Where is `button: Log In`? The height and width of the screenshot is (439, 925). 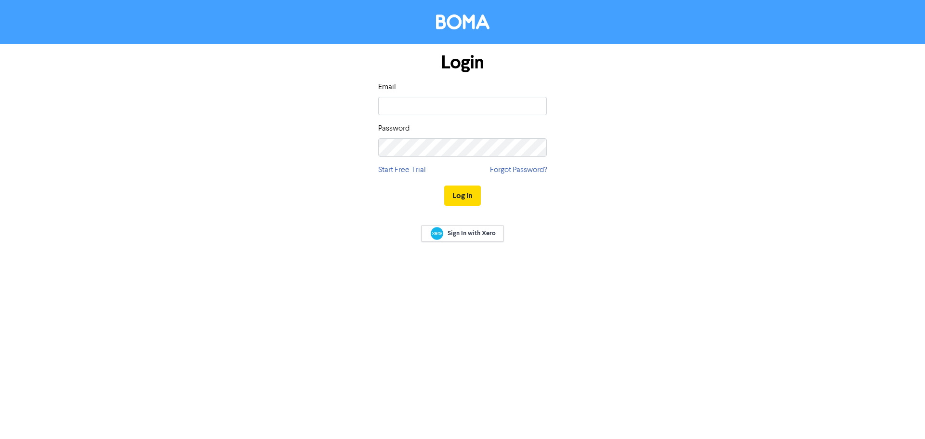
button: Log In is located at coordinates (462, 196).